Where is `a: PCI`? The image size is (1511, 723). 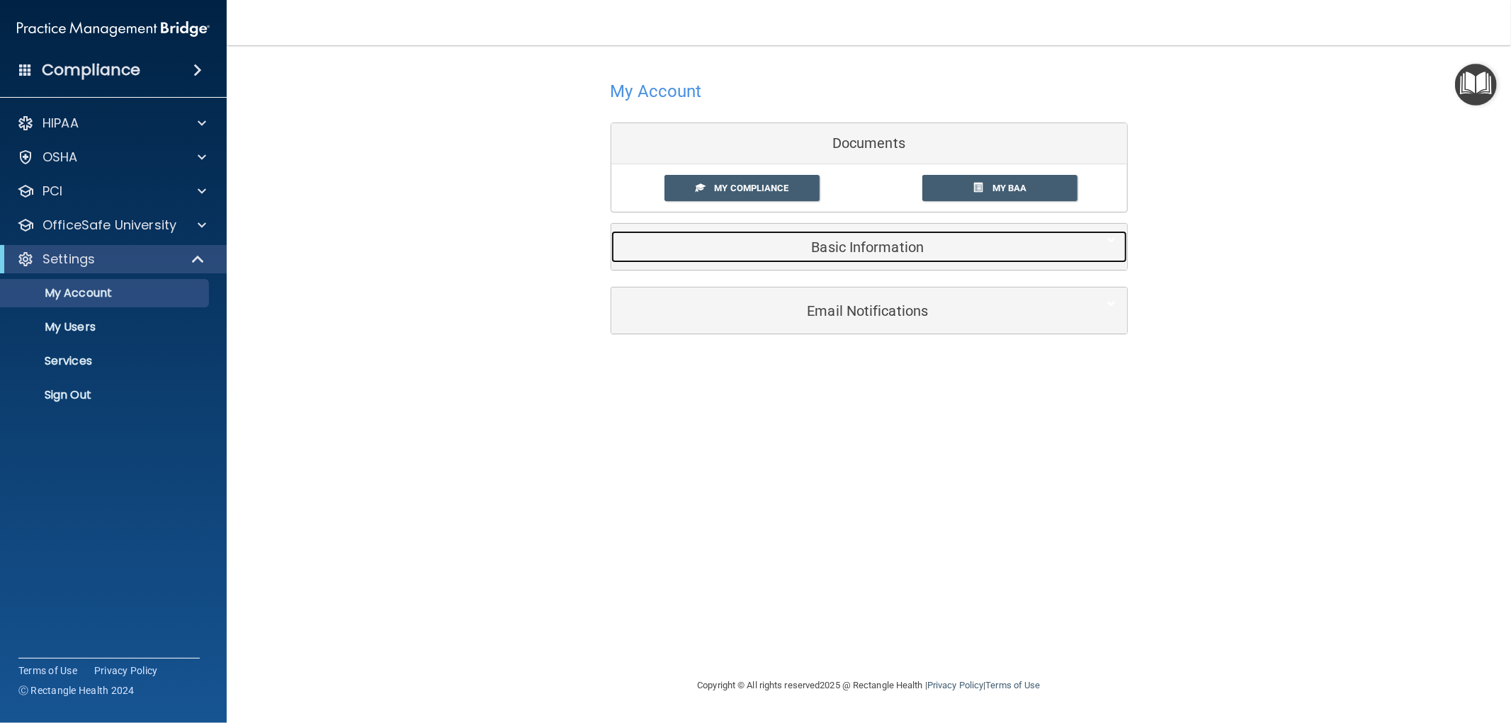 a: PCI is located at coordinates (111, 191).